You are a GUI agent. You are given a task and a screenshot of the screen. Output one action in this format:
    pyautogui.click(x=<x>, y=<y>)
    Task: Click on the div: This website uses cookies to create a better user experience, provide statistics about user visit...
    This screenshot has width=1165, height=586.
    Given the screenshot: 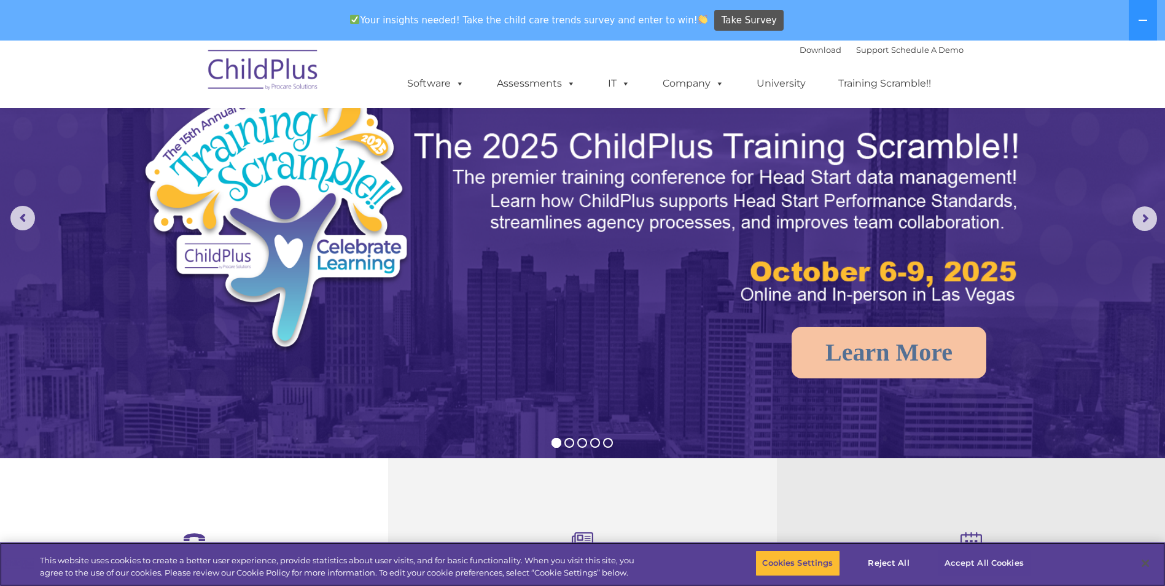 What is the action you would take?
    pyautogui.click(x=340, y=566)
    